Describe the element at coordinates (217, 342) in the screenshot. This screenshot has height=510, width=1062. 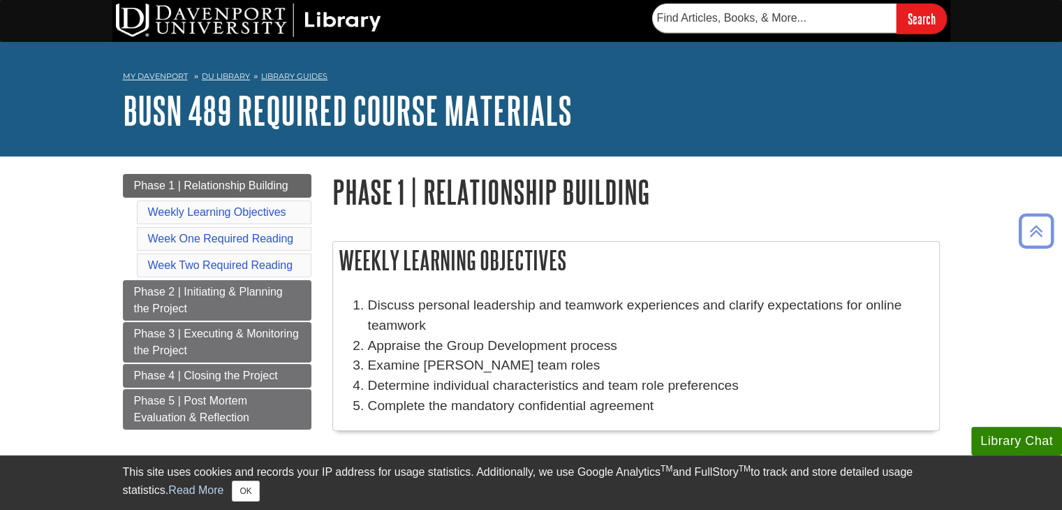
I see `a: Phase 3 | Executing & Monitoring the Project` at that location.